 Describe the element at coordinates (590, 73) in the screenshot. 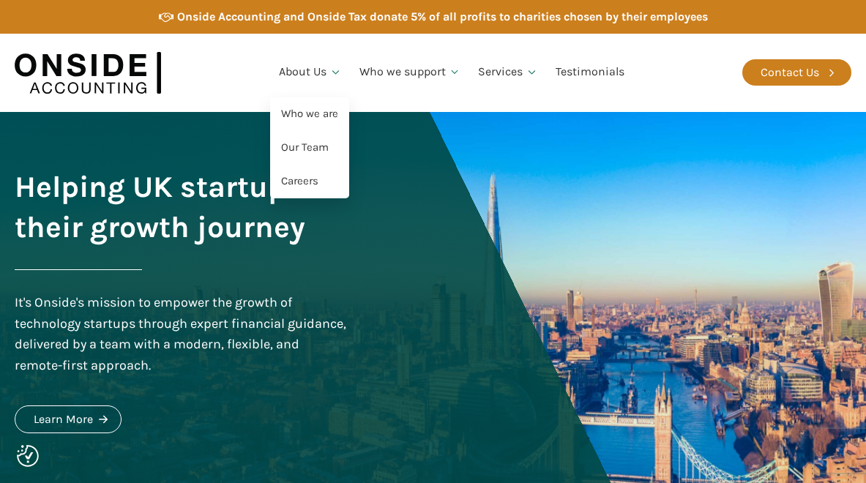

I see `a: Testimonials` at that location.